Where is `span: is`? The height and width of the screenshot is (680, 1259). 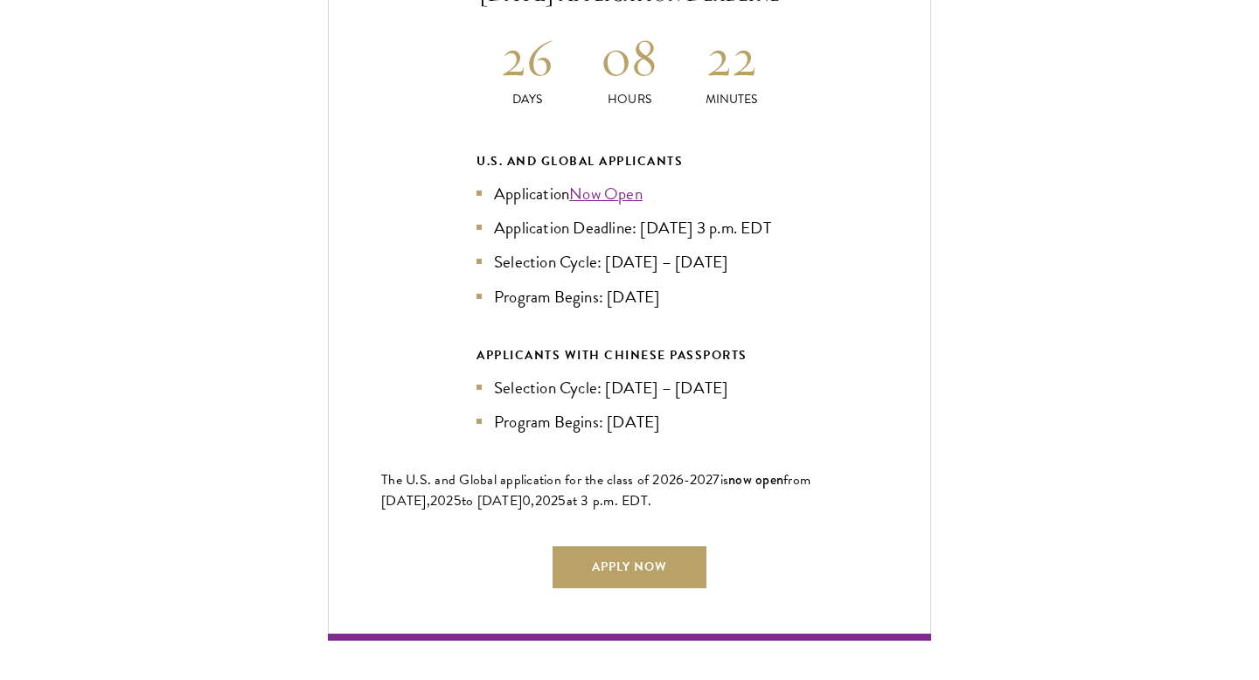
span: is is located at coordinates (725, 480).